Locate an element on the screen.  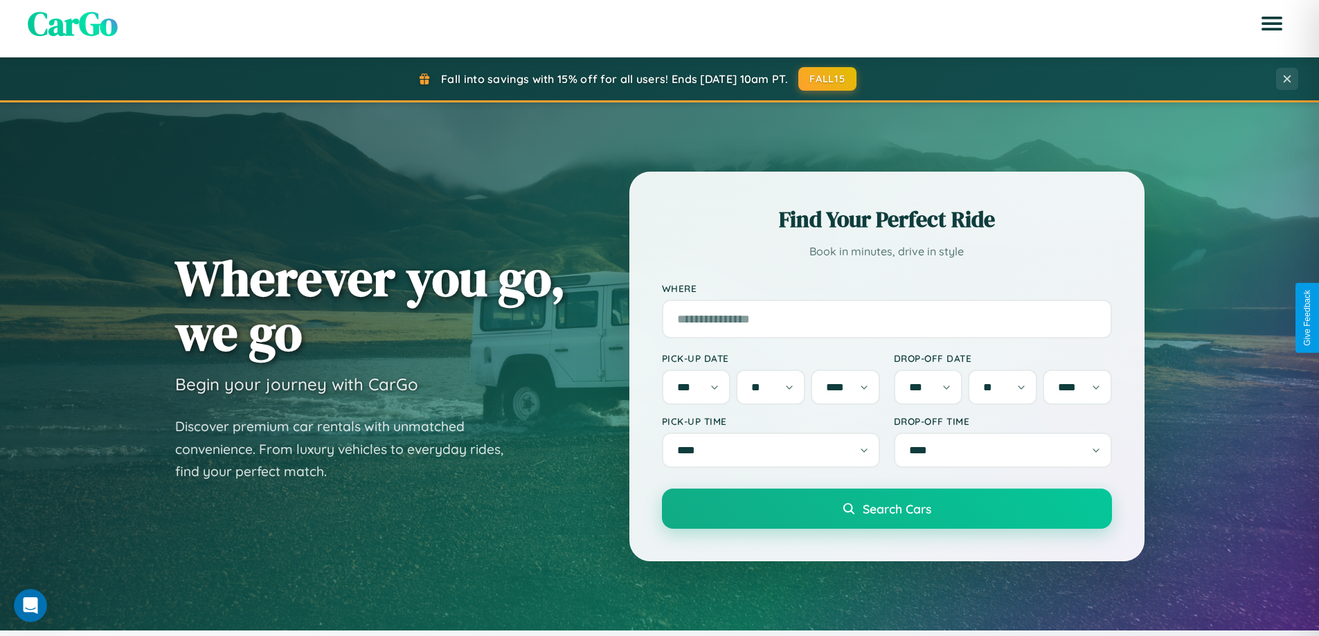
label: Pick-up Time is located at coordinates (771, 421).